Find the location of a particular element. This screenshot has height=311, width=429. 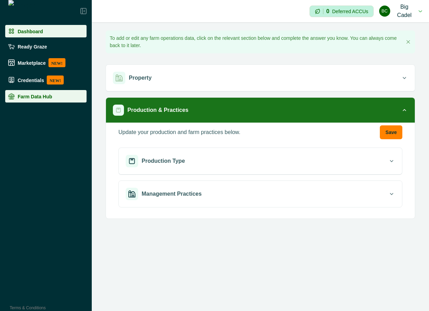

button: Property is located at coordinates (261, 78).